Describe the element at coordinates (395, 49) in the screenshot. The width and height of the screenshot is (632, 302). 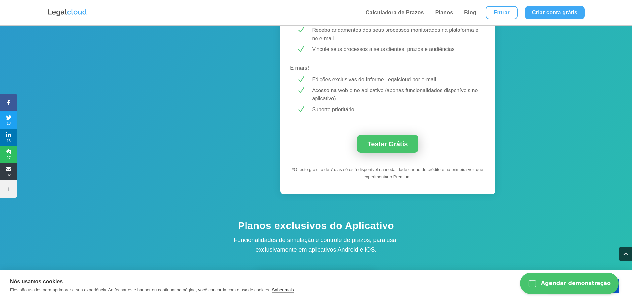
I see `p: Vincule seus processos a seus clientes, prazos e audiências` at that location.